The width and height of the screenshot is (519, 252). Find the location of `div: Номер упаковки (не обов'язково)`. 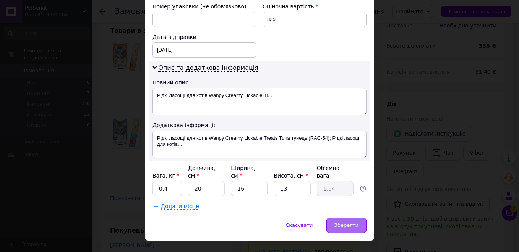

div: Номер упаковки (не обов'язково) is located at coordinates (204, 6).